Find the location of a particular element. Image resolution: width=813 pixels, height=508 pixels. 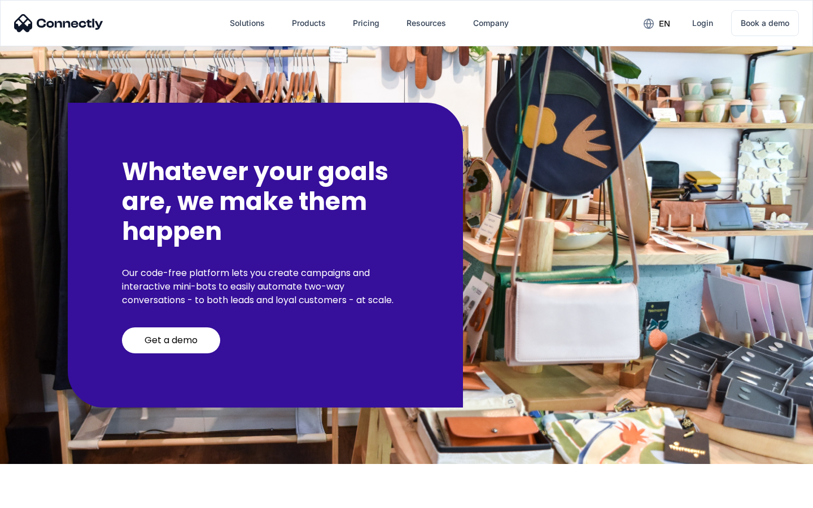

a: Pricing is located at coordinates (366, 23).